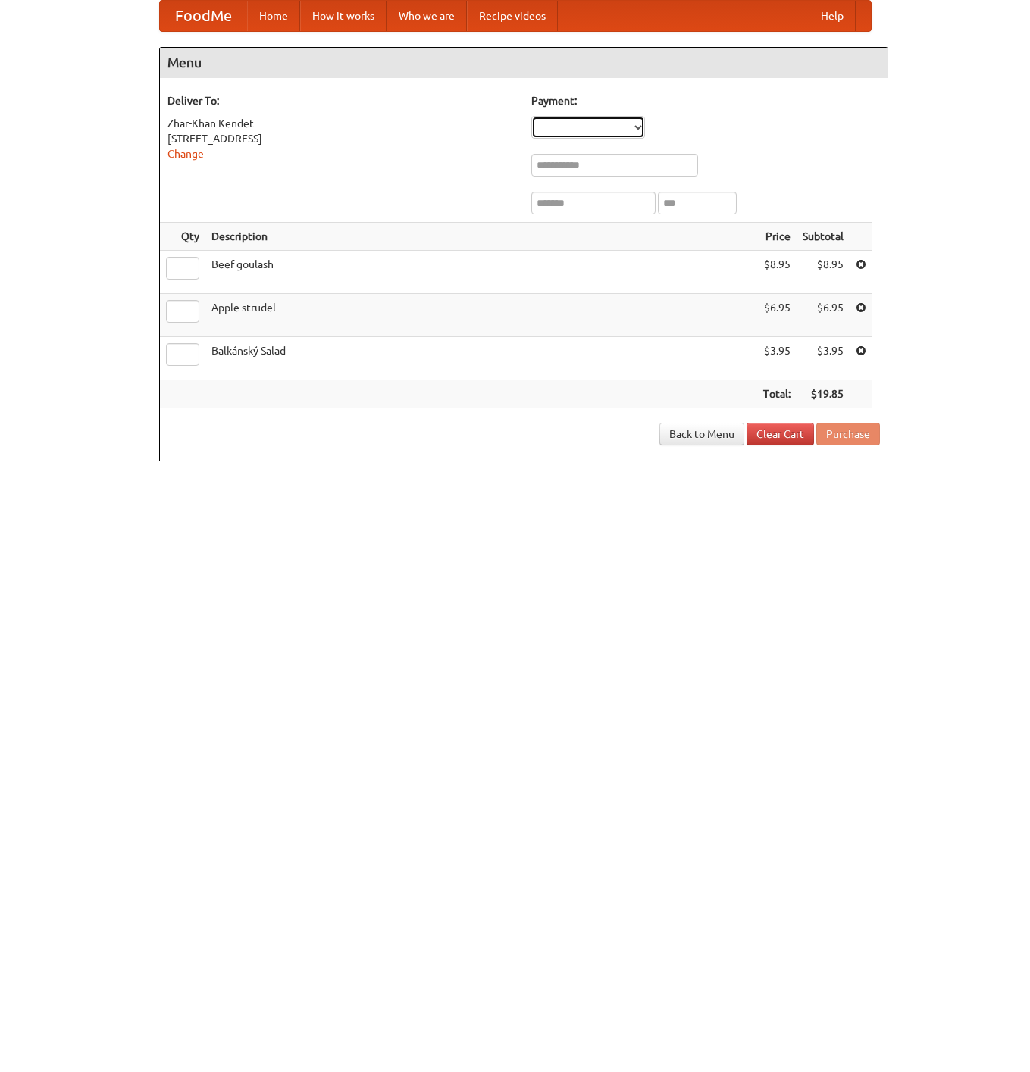  I want to click on button: Purchase, so click(848, 434).